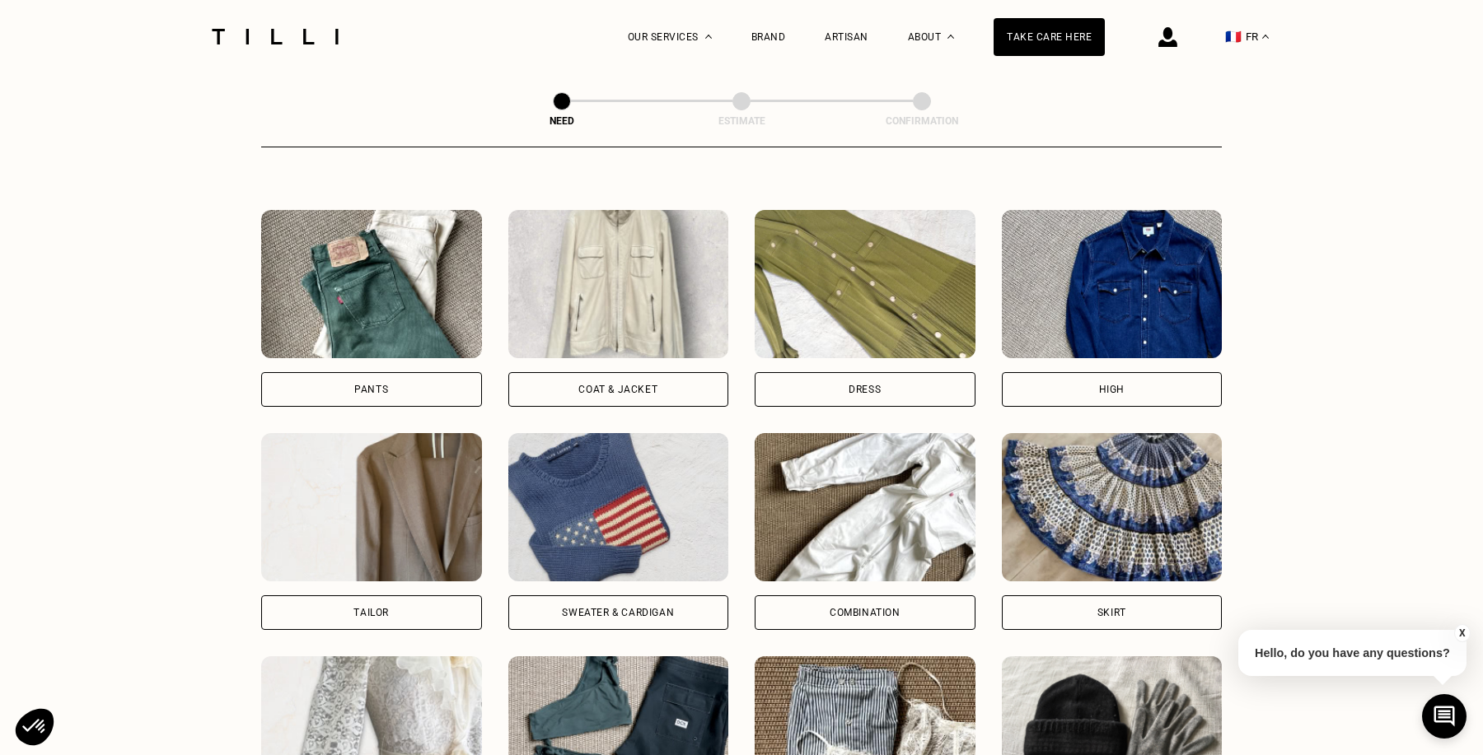 The image size is (1483, 755). I want to click on font: High, so click(1111, 390).